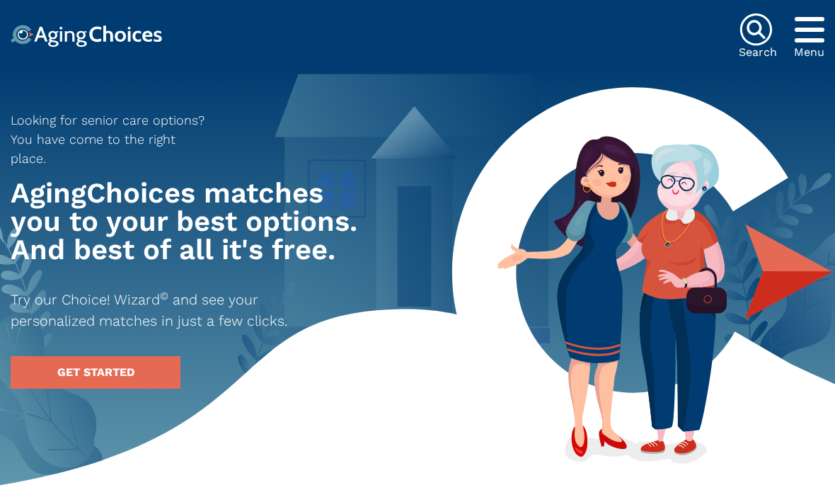 The image size is (835, 490). What do you see at coordinates (188, 222) in the screenshot?
I see `h1: AgingChoices matches you to your best options. And best of all it's free.` at bounding box center [188, 222].